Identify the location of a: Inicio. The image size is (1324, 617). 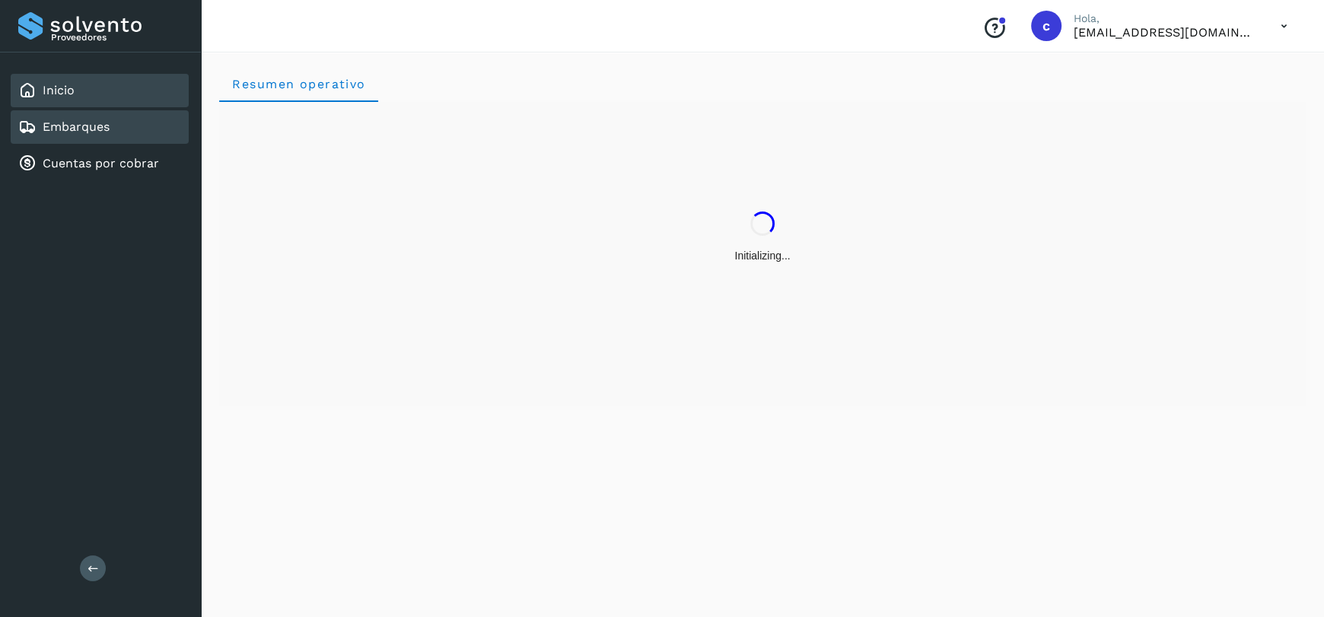
(59, 90).